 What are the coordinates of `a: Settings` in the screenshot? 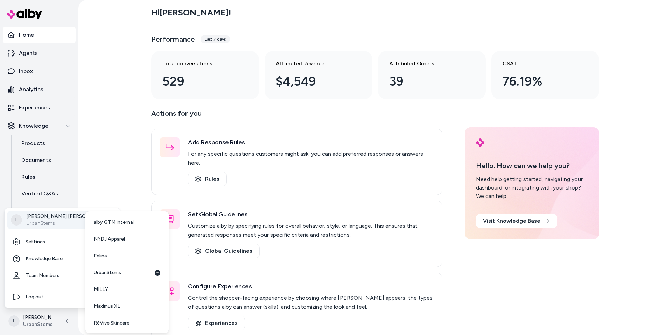 It's located at (62, 242).